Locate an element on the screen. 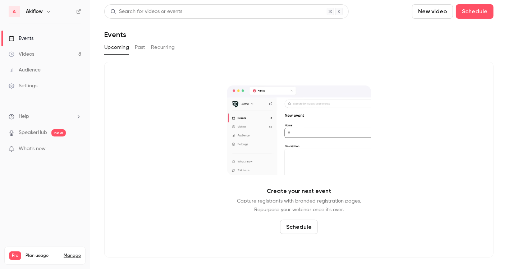  div: Events is located at coordinates (21, 38).